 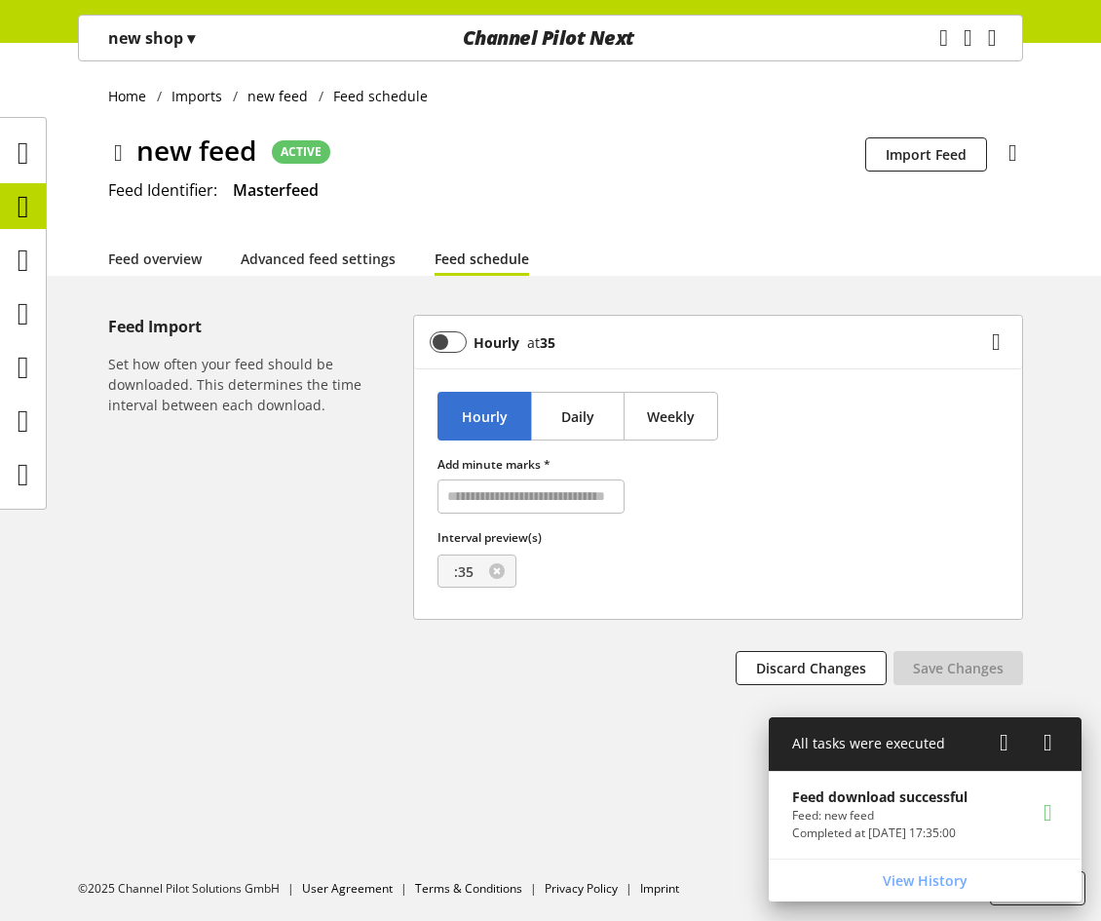 I want to click on p: Completed at Oct 15, 2025, 17:35:00, so click(x=880, y=833).